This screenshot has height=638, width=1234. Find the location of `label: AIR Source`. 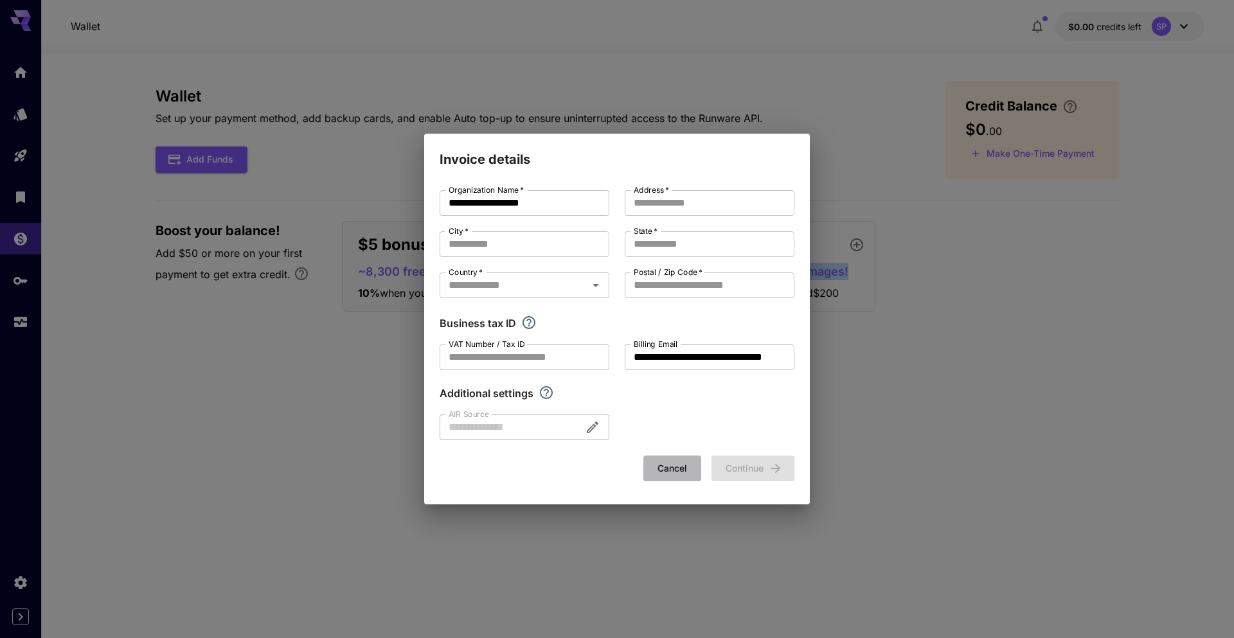

label: AIR Source is located at coordinates (468, 414).